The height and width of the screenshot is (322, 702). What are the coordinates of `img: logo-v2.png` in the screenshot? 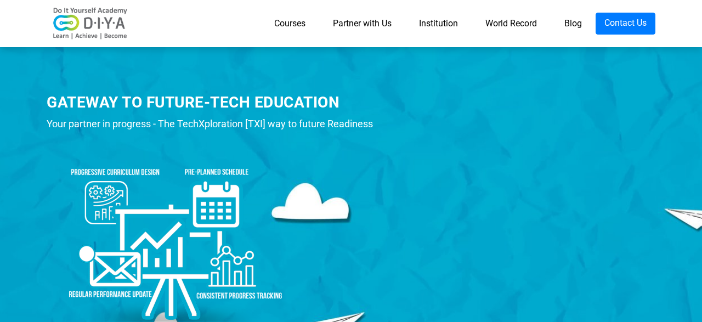 It's located at (90, 24).